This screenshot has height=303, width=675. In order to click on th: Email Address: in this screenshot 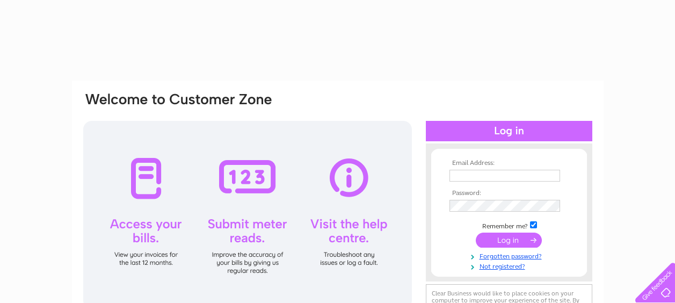, I will do `click(509, 163)`.